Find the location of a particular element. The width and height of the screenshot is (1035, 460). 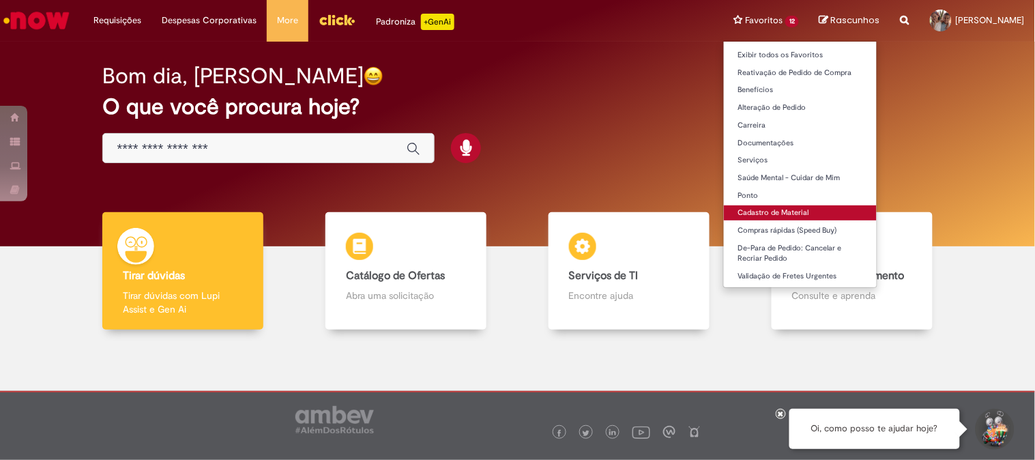

a: Benefícios is located at coordinates (800, 90).